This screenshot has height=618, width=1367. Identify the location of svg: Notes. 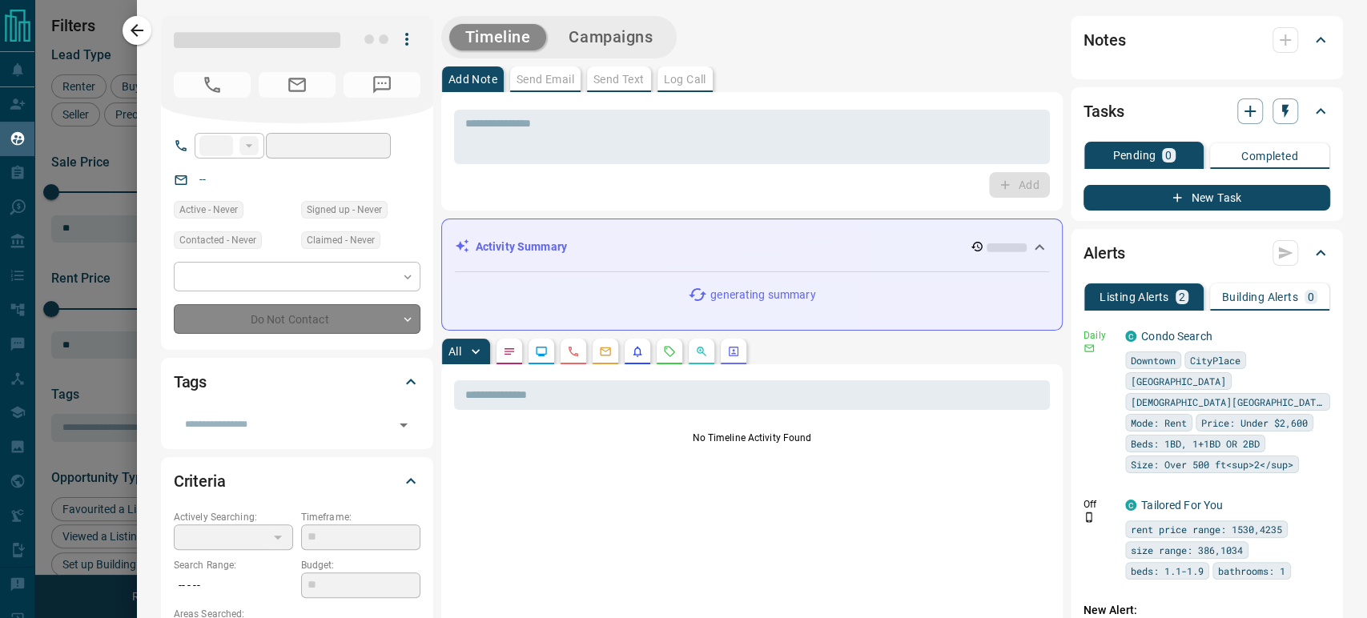
(509, 351).